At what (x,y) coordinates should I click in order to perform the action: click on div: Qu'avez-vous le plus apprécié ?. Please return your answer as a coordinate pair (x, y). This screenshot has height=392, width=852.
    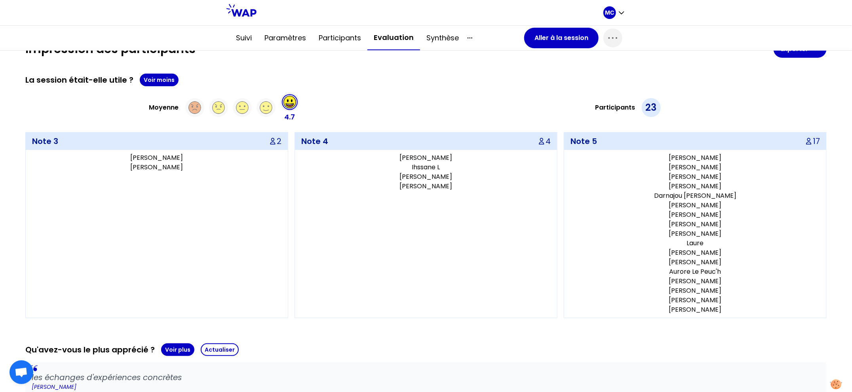
    Looking at the image, I should click on (426, 350).